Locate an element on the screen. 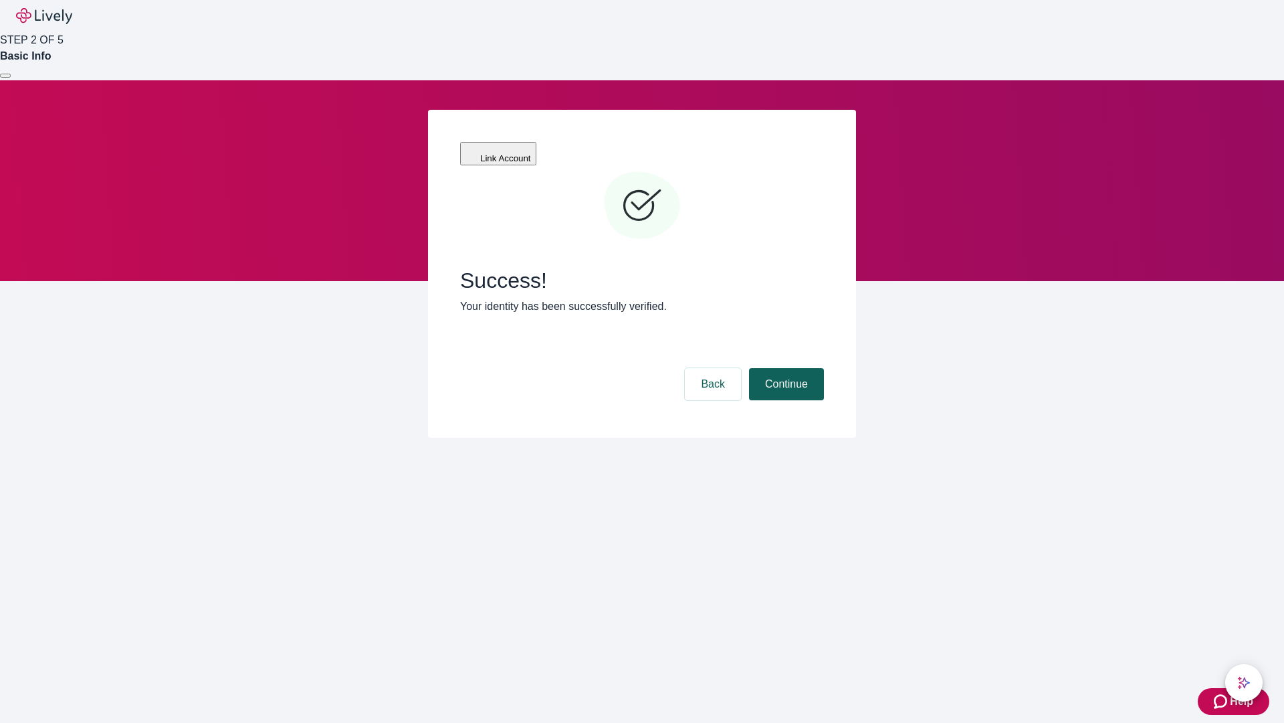  button: Link Account is located at coordinates (498, 153).